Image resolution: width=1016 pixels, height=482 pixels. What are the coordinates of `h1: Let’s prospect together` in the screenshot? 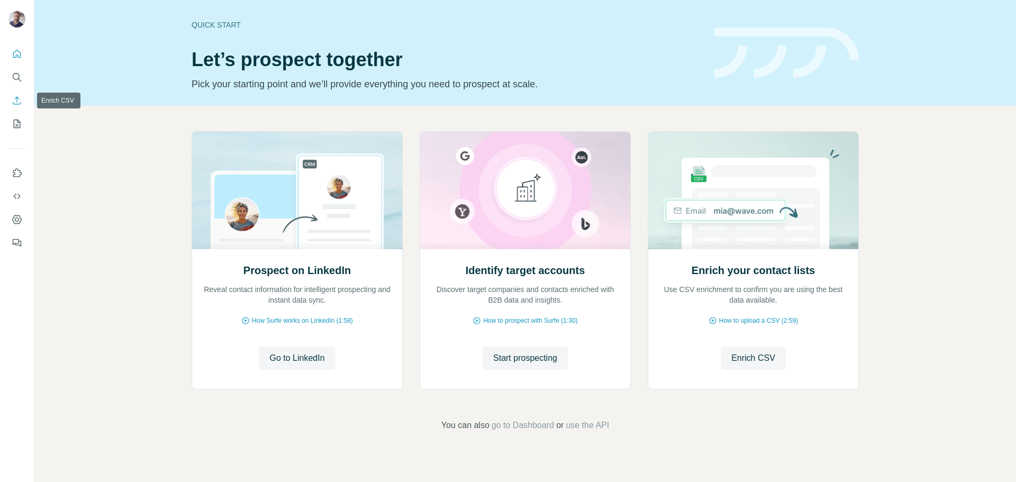 It's located at (447, 60).